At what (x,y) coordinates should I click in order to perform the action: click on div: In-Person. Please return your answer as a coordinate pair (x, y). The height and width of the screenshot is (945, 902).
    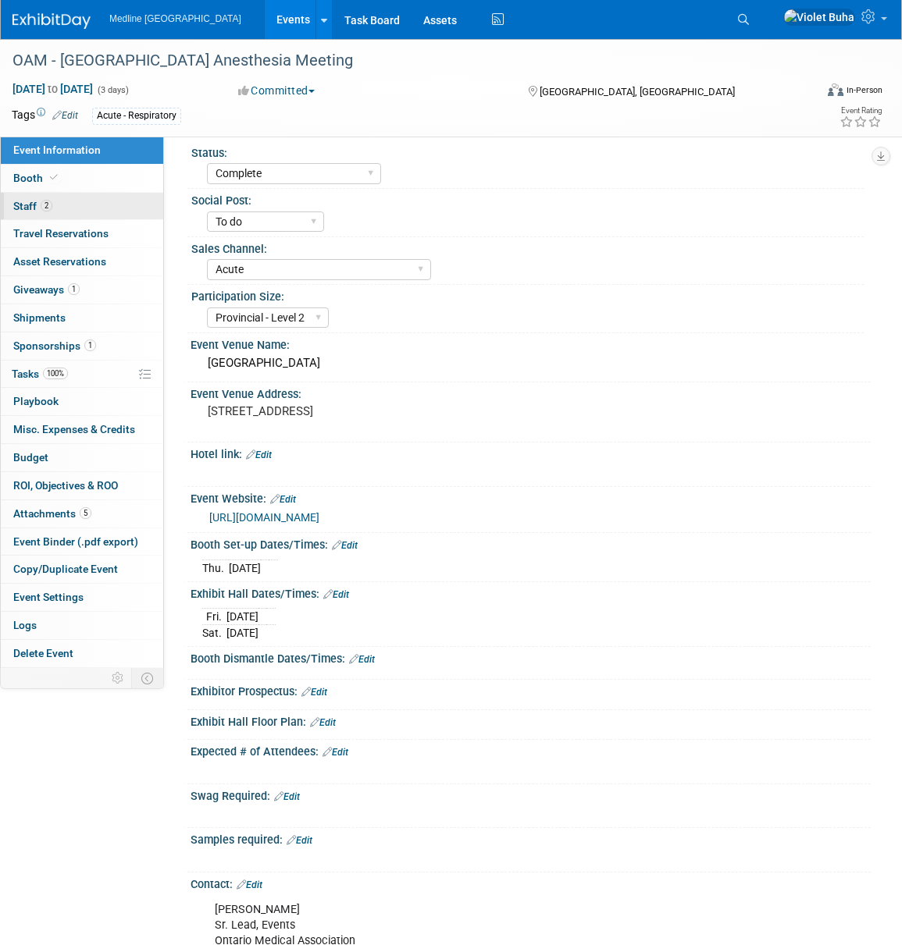
    Looking at the image, I should click on (863, 90).